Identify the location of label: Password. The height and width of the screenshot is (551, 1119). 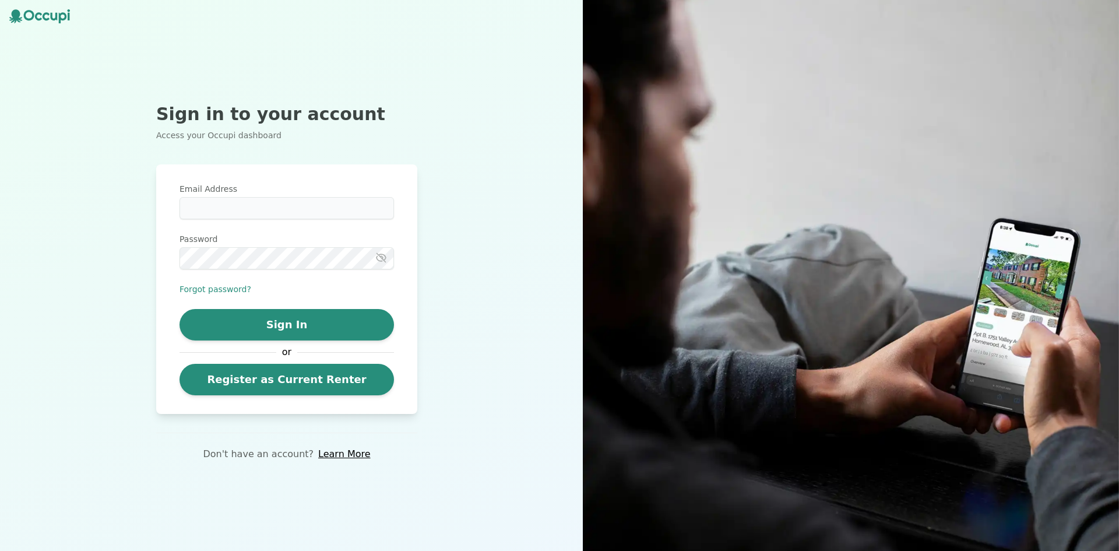
(287, 239).